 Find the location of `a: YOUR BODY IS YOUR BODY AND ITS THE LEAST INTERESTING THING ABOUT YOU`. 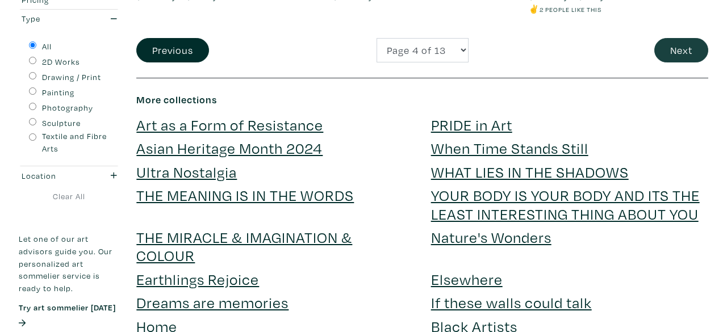

a: YOUR BODY IS YOUR BODY AND ITS THE LEAST INTERESTING THING ABOUT YOU is located at coordinates (565, 204).